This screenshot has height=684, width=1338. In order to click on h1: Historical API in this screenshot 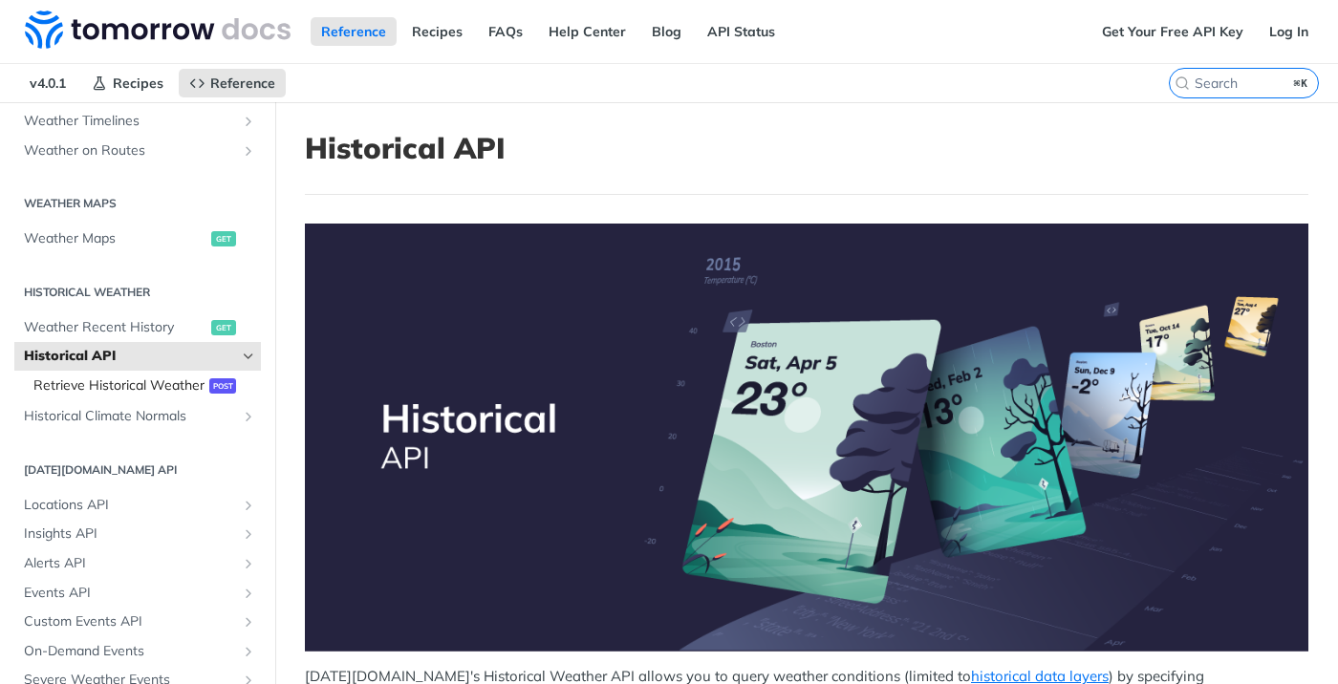, I will do `click(807, 148)`.